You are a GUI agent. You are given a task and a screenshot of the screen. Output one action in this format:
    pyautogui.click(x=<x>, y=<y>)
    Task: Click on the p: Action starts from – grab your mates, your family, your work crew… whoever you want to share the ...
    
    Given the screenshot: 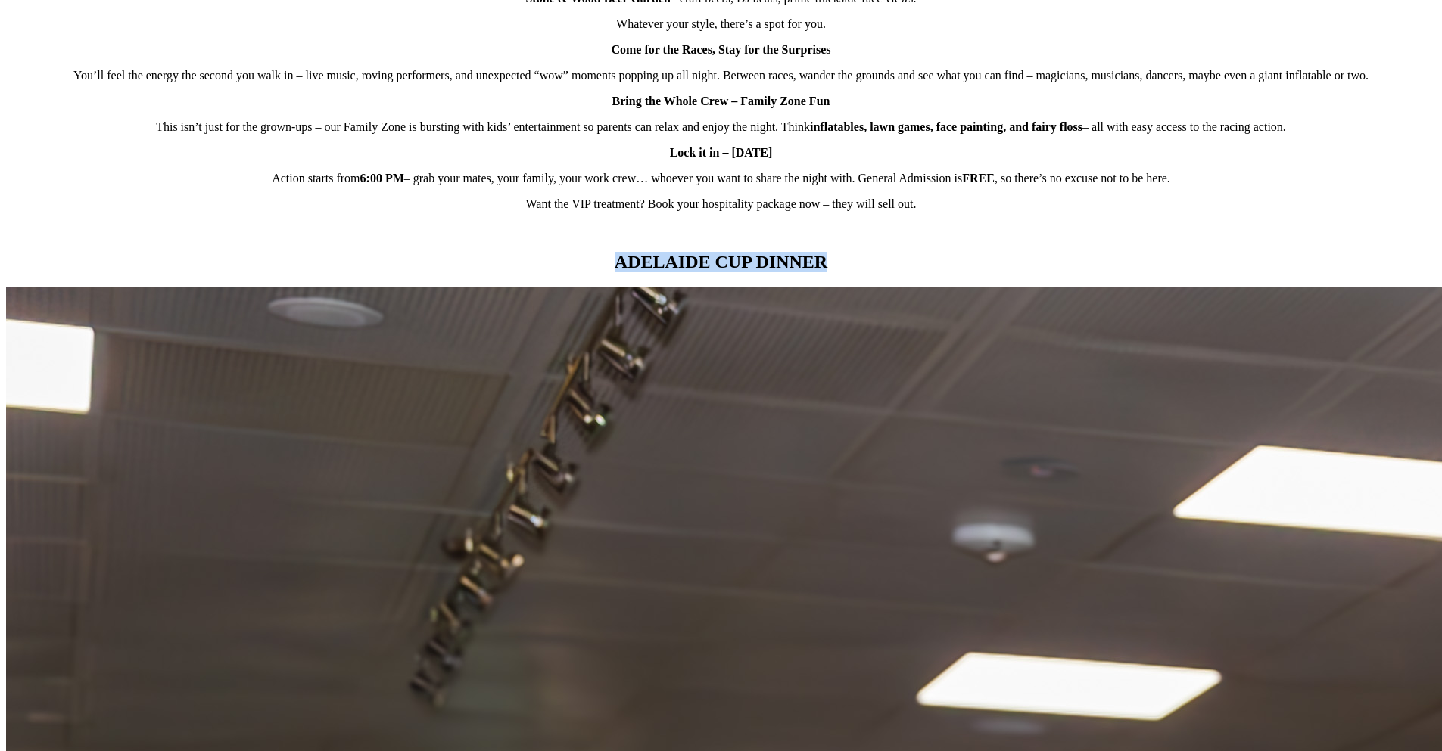 What is the action you would take?
    pyautogui.click(x=720, y=179)
    